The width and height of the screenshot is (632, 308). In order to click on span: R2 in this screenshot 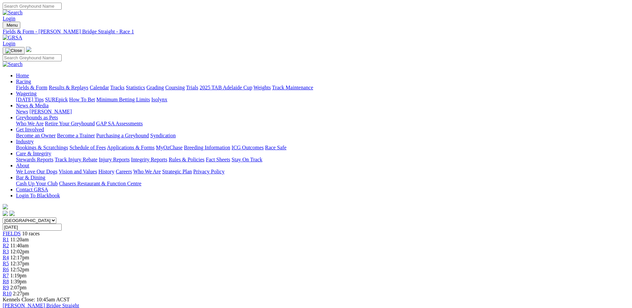, I will do `click(6, 245)`.